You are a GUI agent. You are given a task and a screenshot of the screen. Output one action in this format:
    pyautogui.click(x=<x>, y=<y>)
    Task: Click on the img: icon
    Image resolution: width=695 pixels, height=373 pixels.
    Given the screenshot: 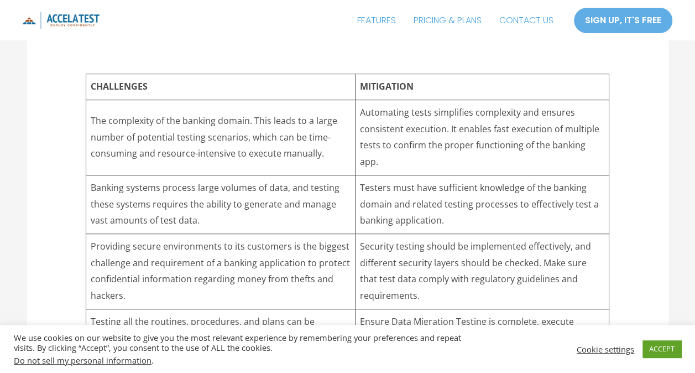 What is the action you would take?
    pyautogui.click(x=61, y=20)
    